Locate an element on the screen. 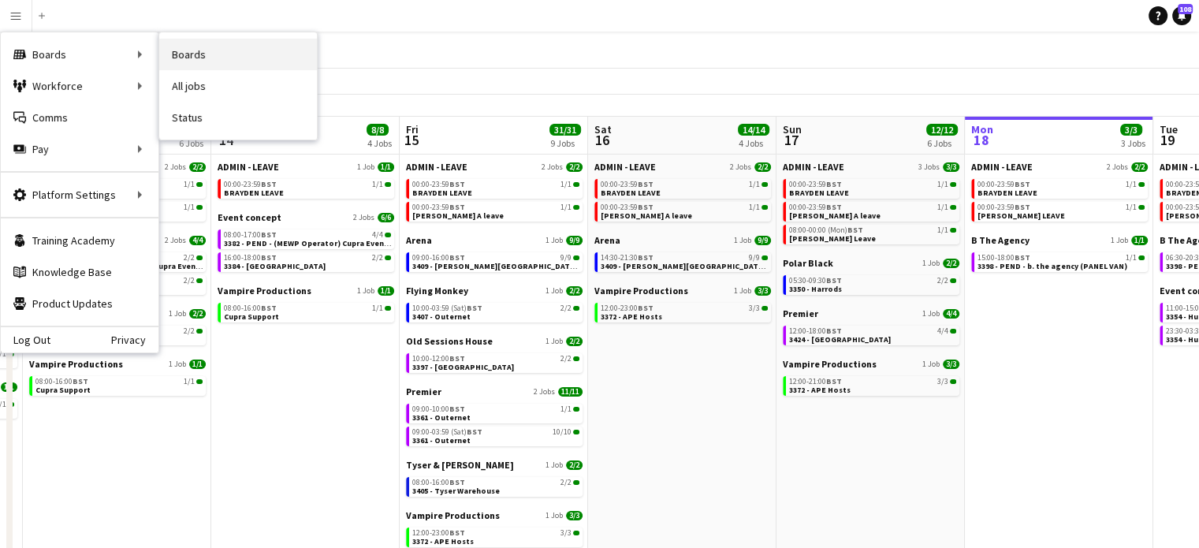 This screenshot has height=548, width=1199. a: Polar Black1 Job2/2 is located at coordinates (871, 263).